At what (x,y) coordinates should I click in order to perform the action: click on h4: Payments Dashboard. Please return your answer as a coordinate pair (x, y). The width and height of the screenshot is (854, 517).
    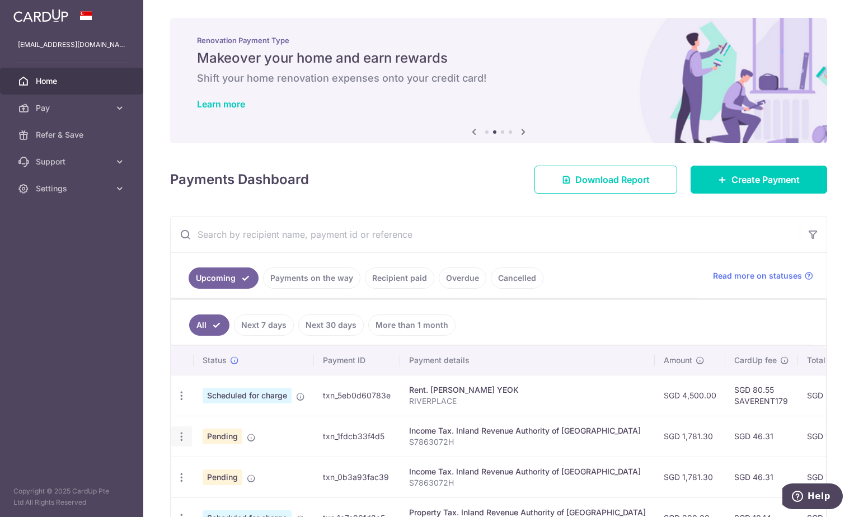
    Looking at the image, I should click on (239, 180).